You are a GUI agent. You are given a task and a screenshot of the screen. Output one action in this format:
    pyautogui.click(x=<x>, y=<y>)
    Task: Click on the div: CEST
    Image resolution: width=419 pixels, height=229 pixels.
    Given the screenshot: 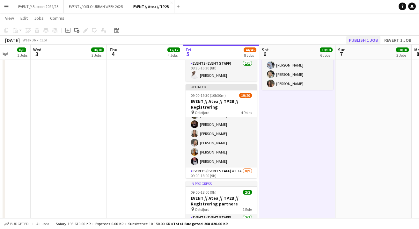 What is the action you would take?
    pyautogui.click(x=44, y=40)
    